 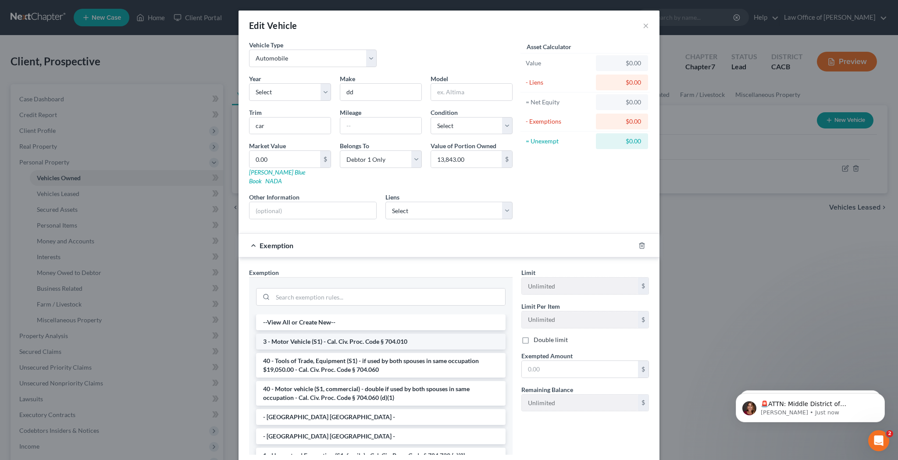 What do you see at coordinates (274, 197) in the screenshot?
I see `label: Other Information` at bounding box center [274, 197].